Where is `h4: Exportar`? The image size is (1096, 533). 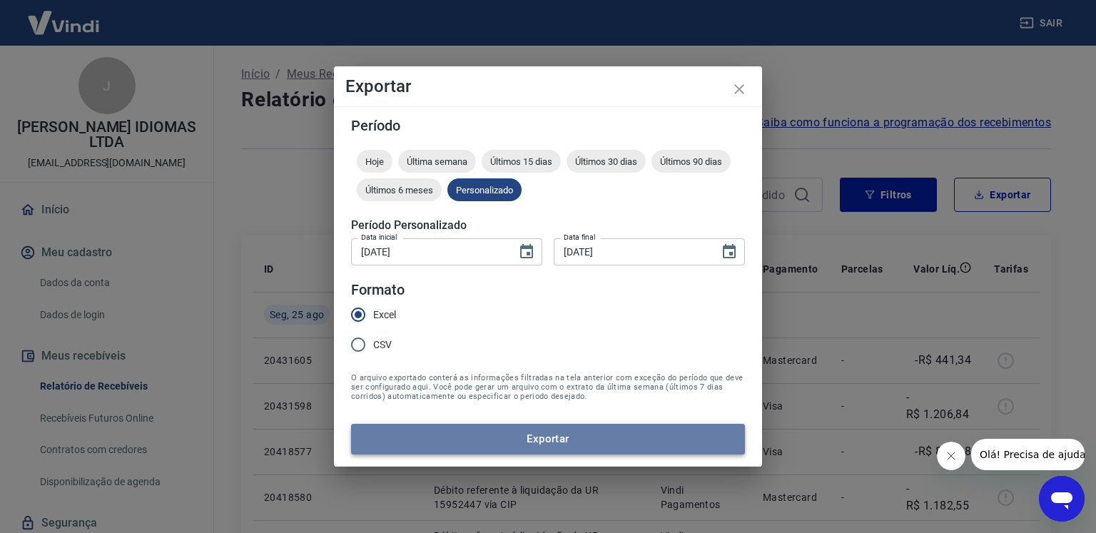
h4: Exportar is located at coordinates (548, 86).